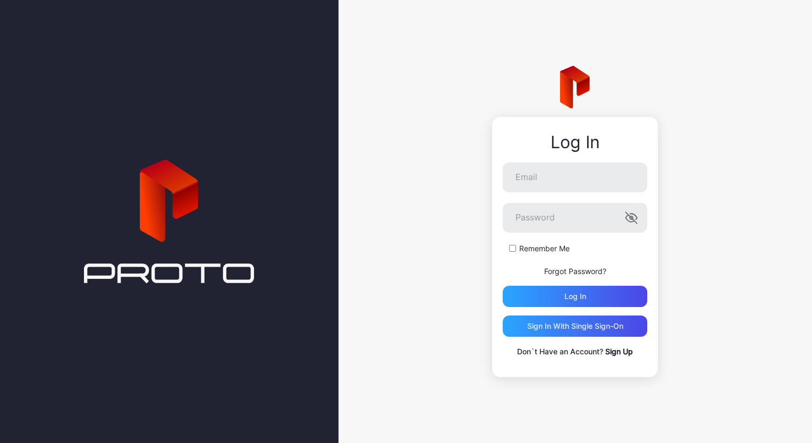  Describe the element at coordinates (575, 296) in the screenshot. I see `div: Log in` at that location.